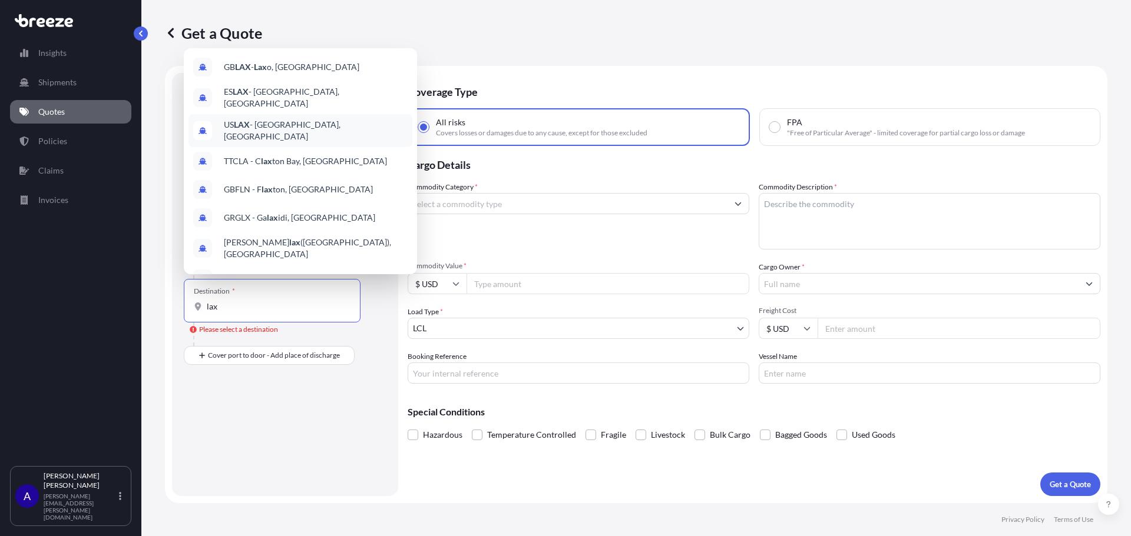  Describe the element at coordinates (608, 284) in the screenshot. I see `input: Type amount` at that location.